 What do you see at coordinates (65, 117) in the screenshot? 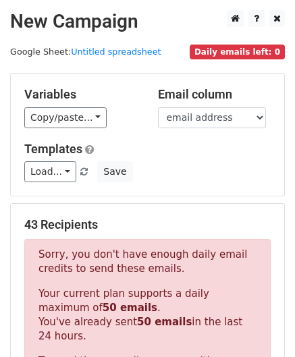
I see `a: Copy/paste...` at bounding box center [65, 117].